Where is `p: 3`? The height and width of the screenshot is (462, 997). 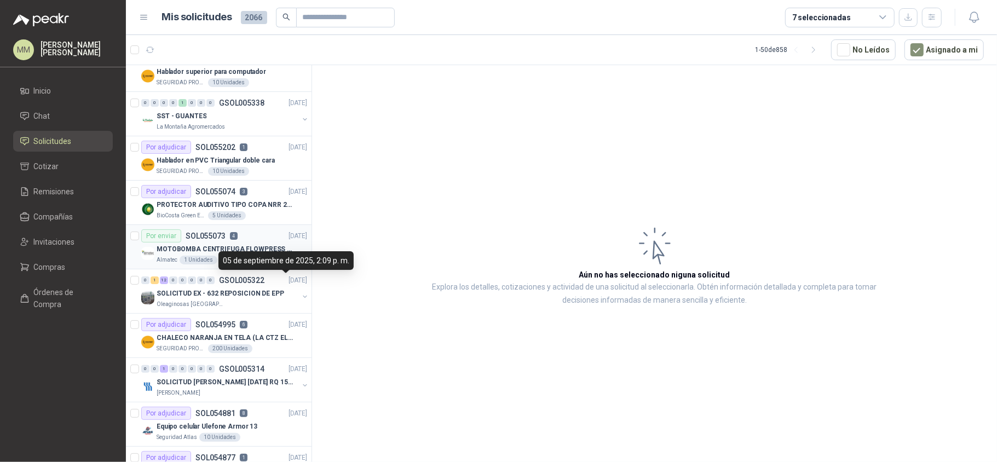
p: 3 is located at coordinates (244, 192).